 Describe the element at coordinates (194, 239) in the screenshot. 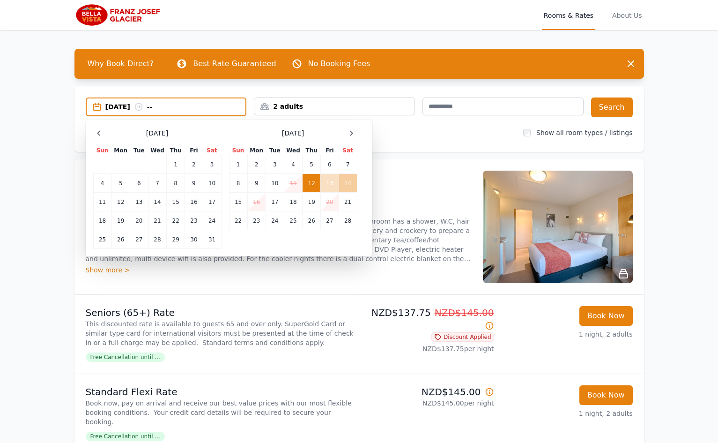

I see `td: 30` at that location.